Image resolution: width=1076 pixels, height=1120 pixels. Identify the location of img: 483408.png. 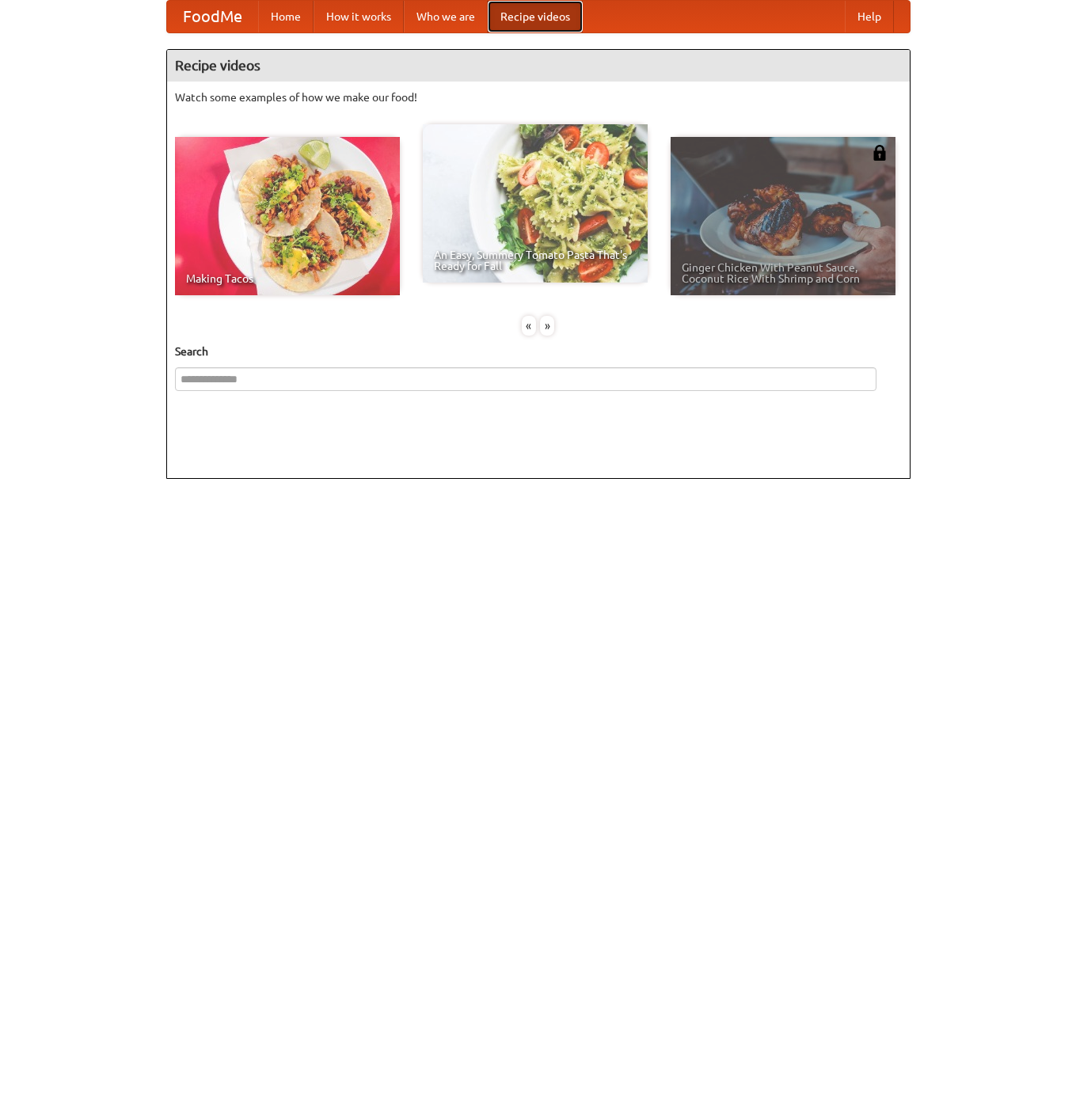
(880, 153).